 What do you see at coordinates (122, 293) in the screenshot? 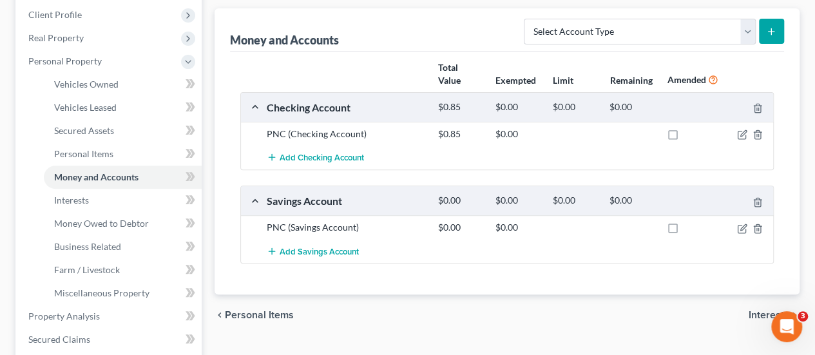
I see `a: Miscellaneous Property` at bounding box center [122, 293].